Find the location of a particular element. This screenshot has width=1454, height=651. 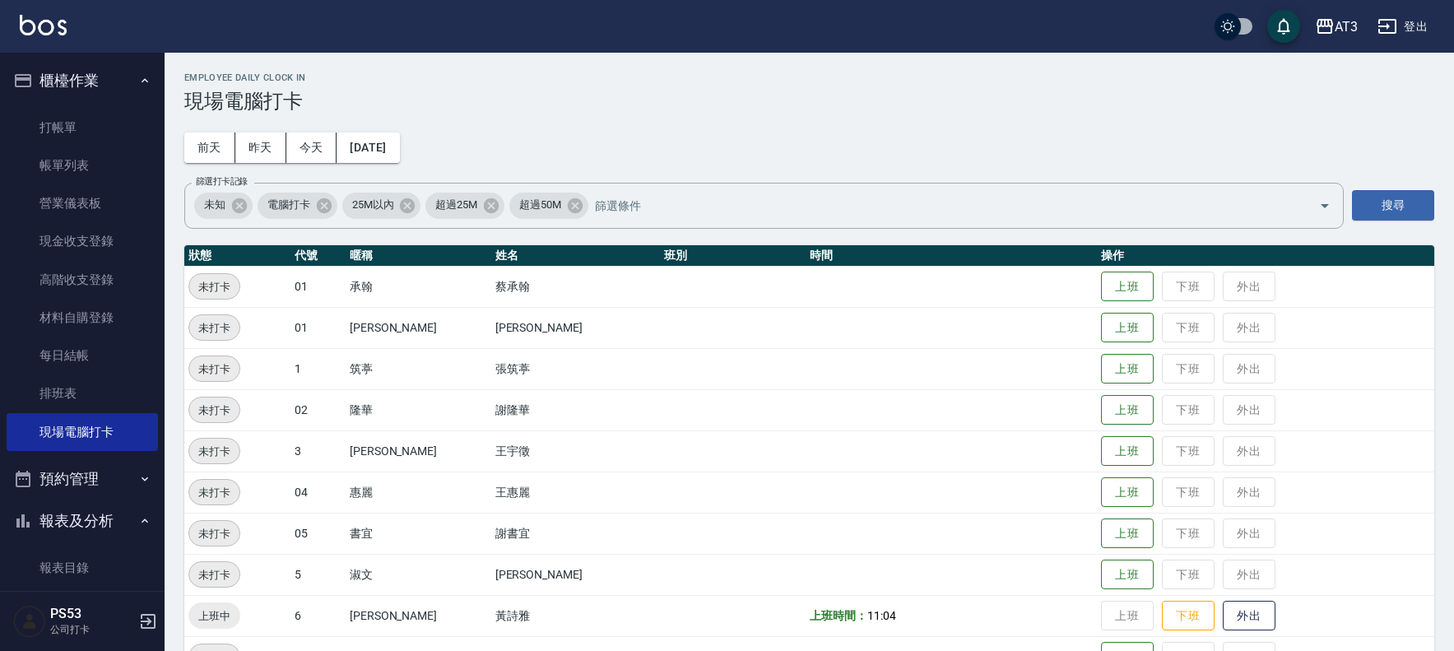

td: 王惠麗 is located at coordinates (576, 492).